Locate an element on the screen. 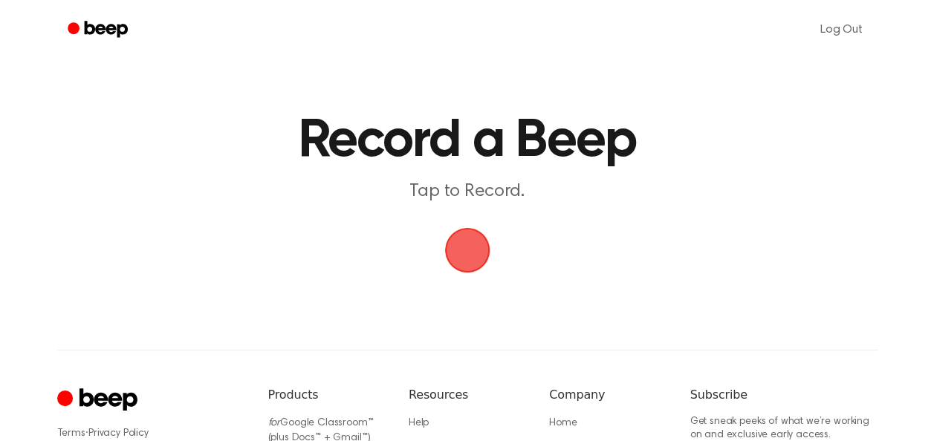  h6: Subscribe is located at coordinates (784, 395).